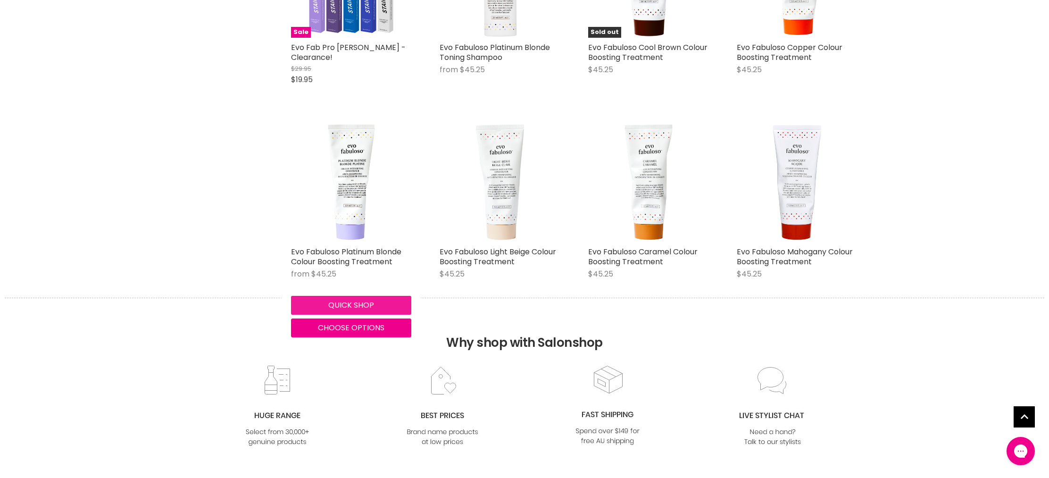  I want to click on button: Quick shop, so click(351, 305).